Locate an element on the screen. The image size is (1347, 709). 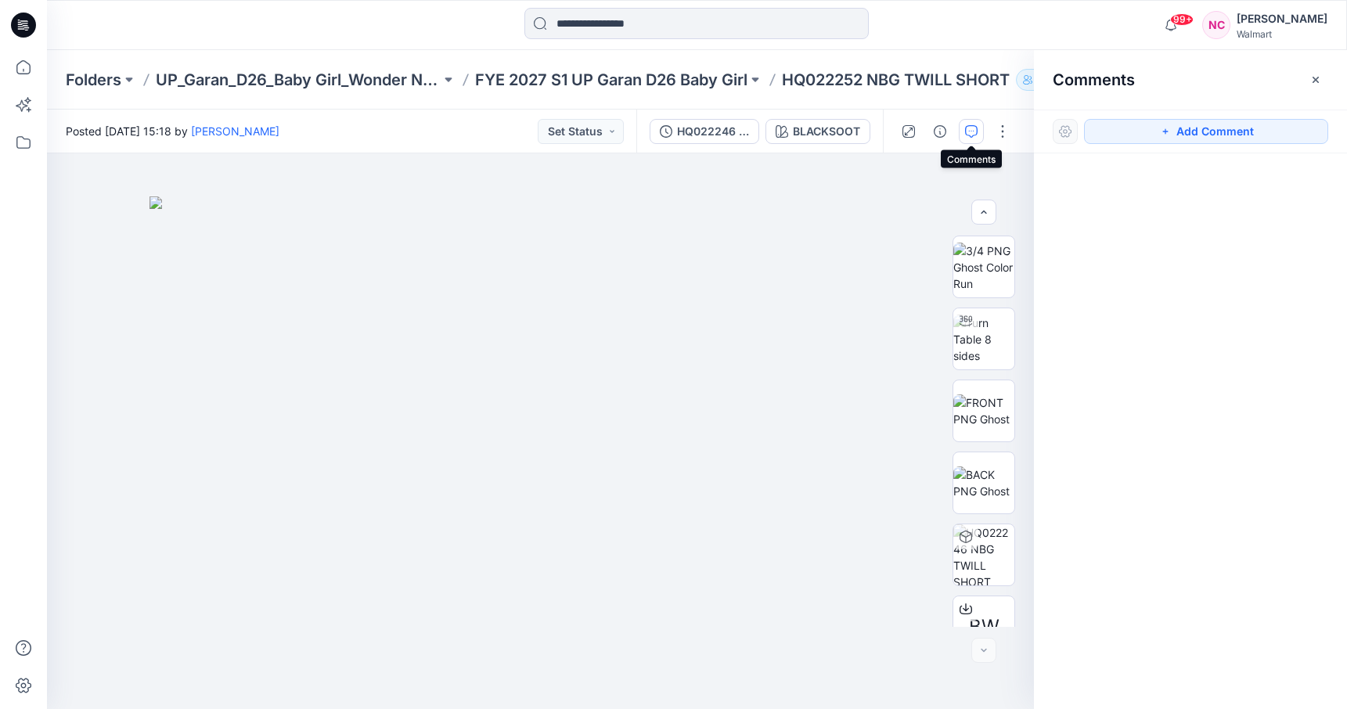
a: FYE 2027 S1 UP Garan D26 Baby Girl is located at coordinates (611, 80).